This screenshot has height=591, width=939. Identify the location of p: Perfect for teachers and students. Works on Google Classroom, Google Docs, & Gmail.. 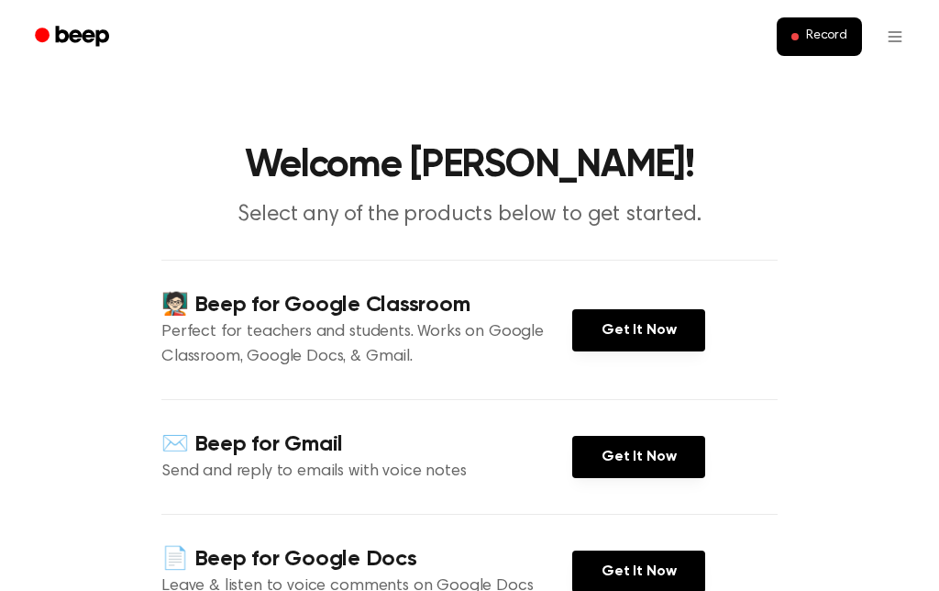
(367, 345).